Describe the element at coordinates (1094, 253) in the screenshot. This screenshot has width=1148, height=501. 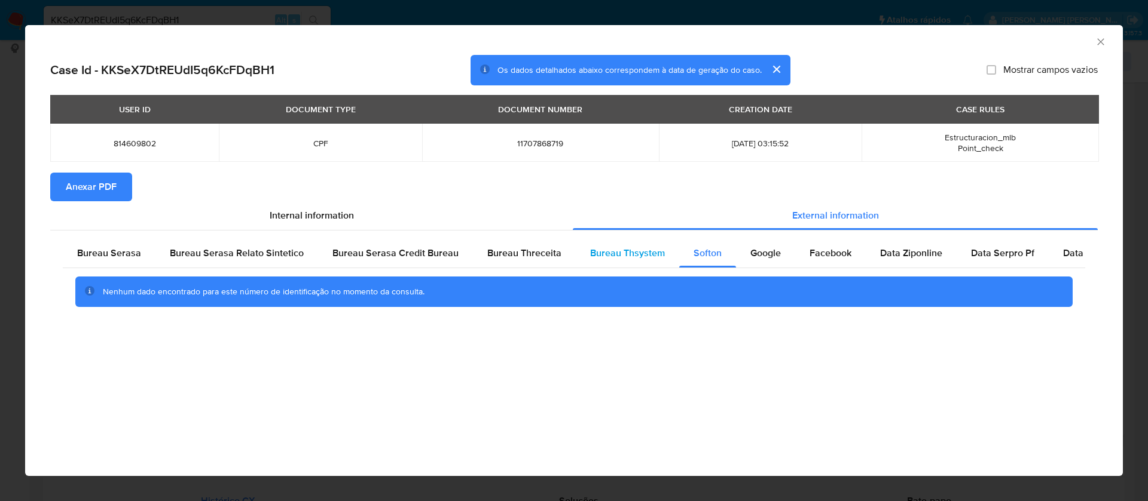
I see `span: Data Serpro Pj` at that location.